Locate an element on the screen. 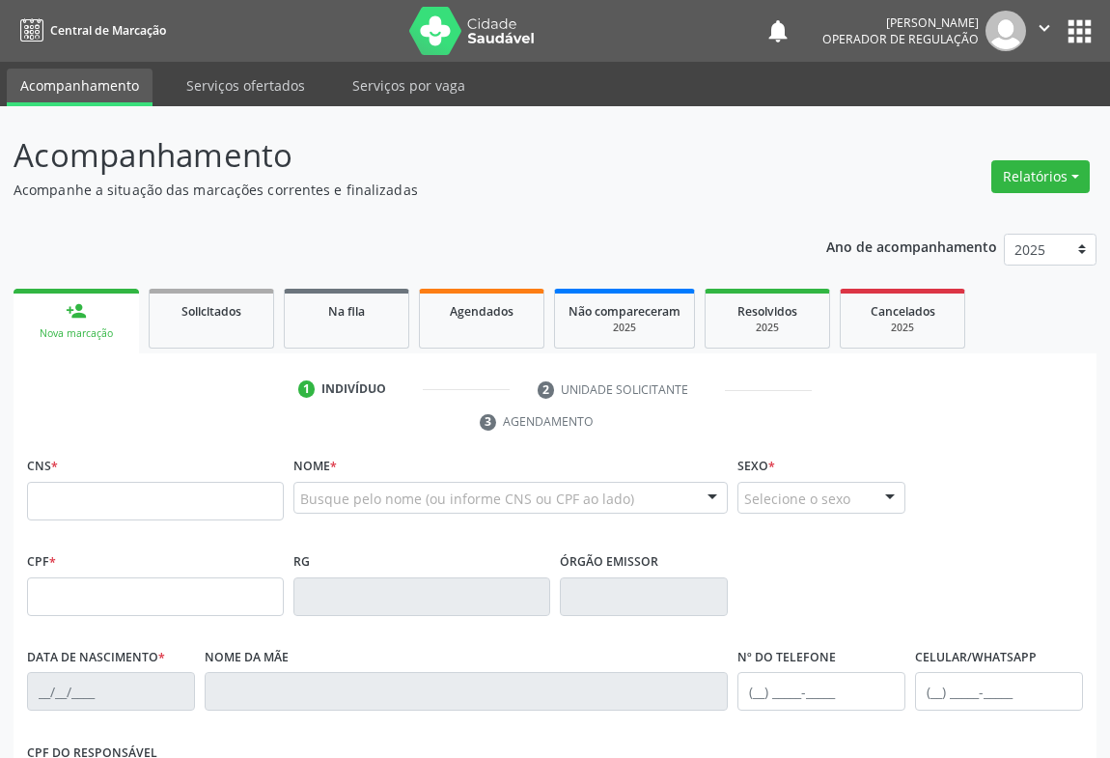 Image resolution: width=1110 pixels, height=758 pixels. div: 1 is located at coordinates (307, 389).